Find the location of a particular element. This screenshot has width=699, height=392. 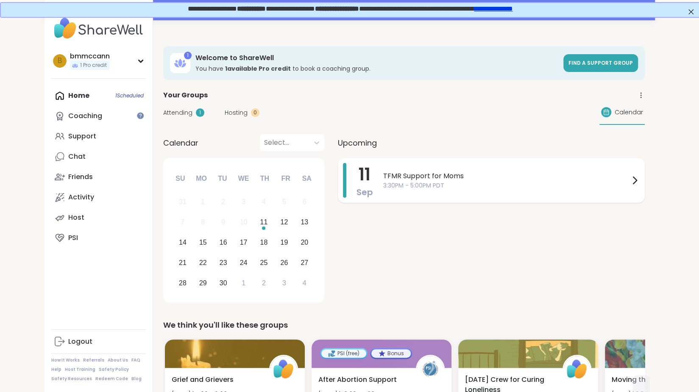

div: Not available Monday, September 8th, 2025 is located at coordinates (203, 223).